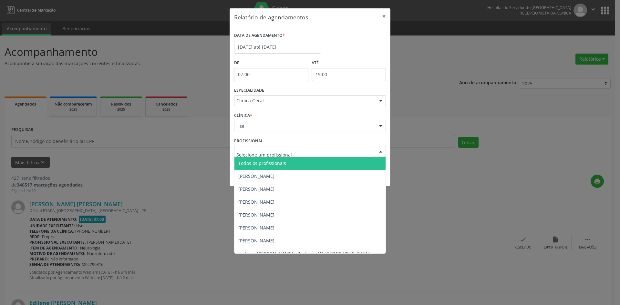  What do you see at coordinates (349, 63) in the screenshot?
I see `label: ATÉ` at bounding box center [349, 63].